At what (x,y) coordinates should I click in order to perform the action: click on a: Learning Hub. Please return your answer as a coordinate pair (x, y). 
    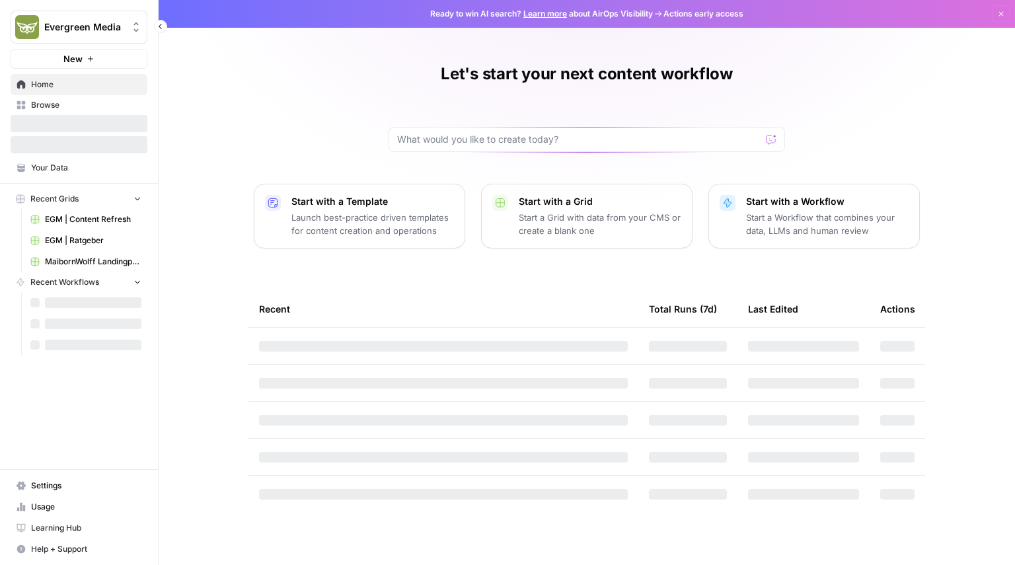
    Looking at the image, I should click on (79, 528).